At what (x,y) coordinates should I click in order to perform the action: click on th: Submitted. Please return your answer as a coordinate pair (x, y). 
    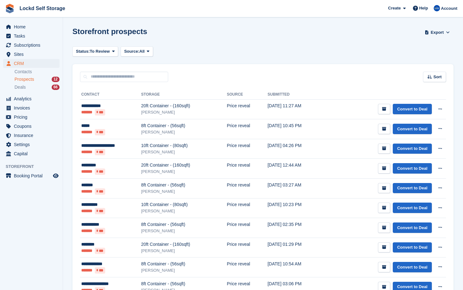
    Looking at the image, I should click on (297, 95).